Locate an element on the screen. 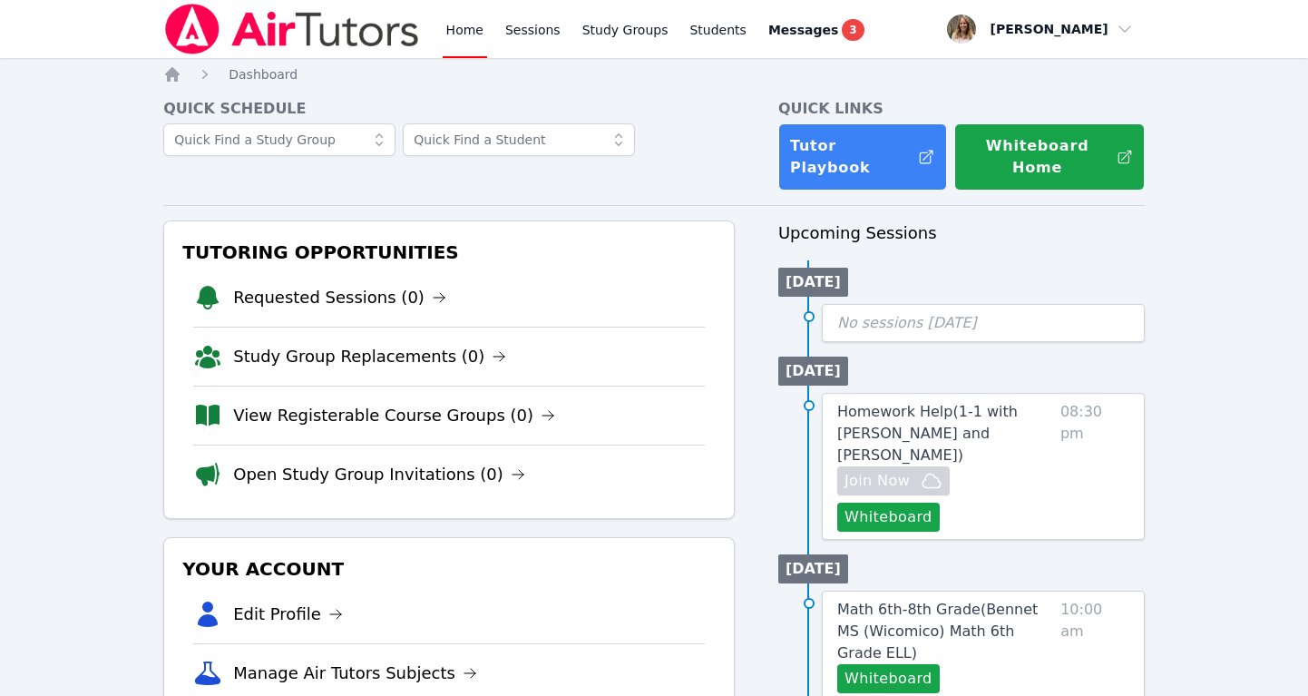 Image resolution: width=1308 pixels, height=696 pixels. span: Messages is located at coordinates (803, 30).